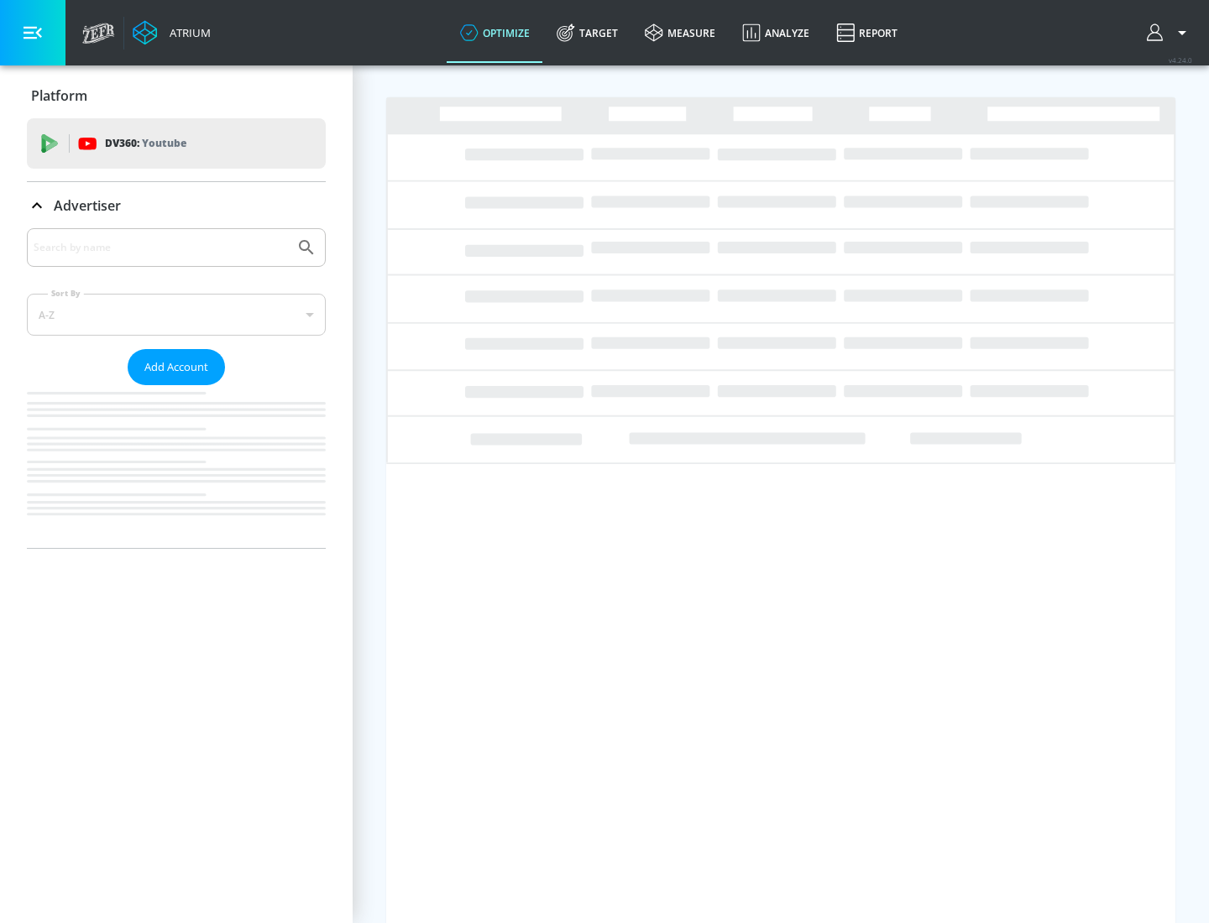 The width and height of the screenshot is (1209, 923). I want to click on button: Add Account, so click(176, 367).